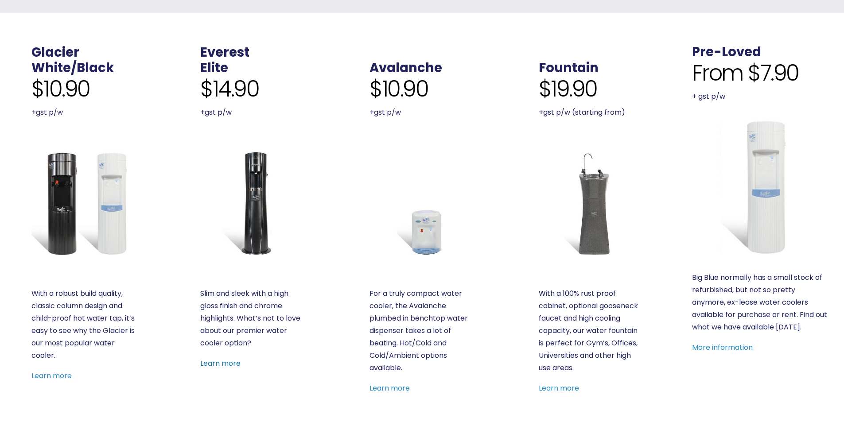  Describe the element at coordinates (591, 331) in the screenshot. I see `p: With a 100% rust proof cabinet, optional gooseneck faucet and high cooling capacity, our water fo...` at that location.